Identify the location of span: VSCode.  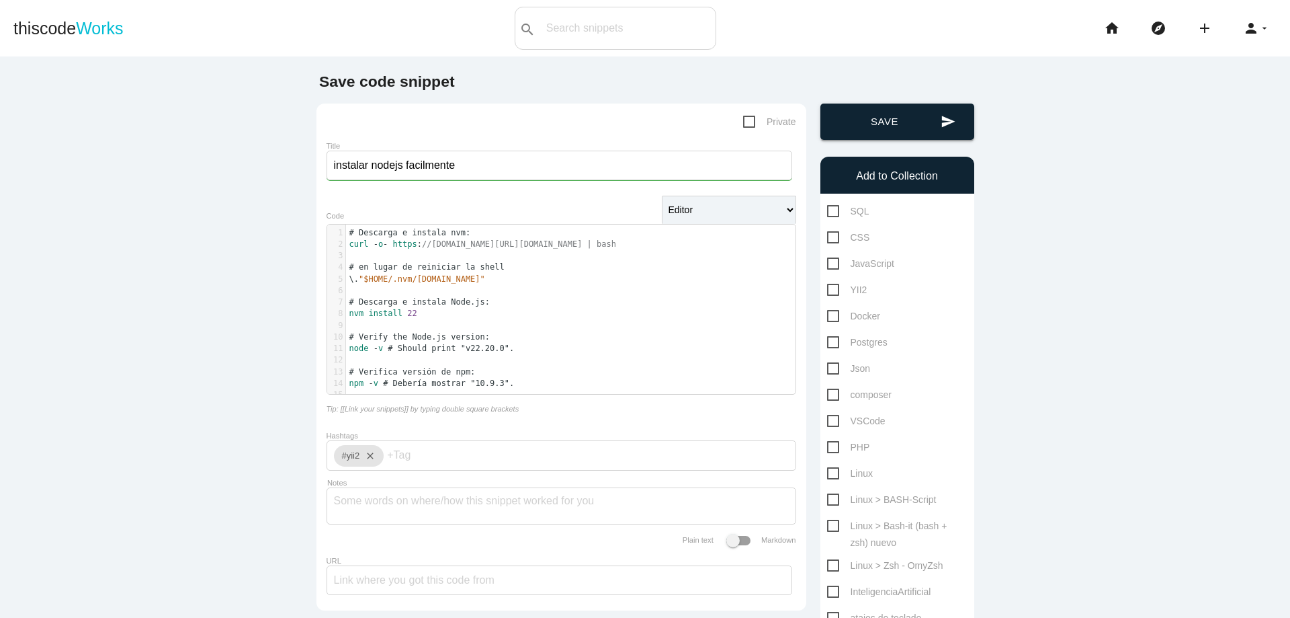
(856, 421).